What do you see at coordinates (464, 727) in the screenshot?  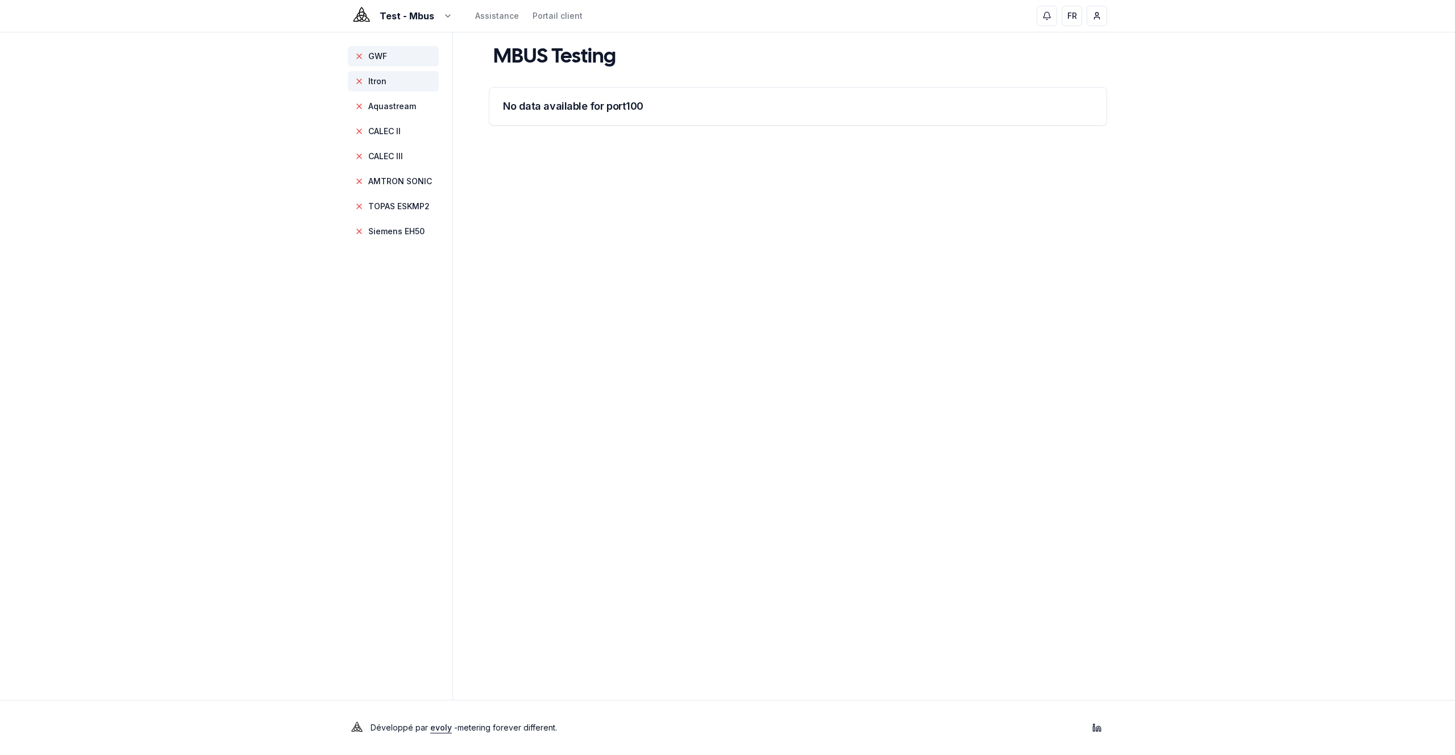 I see `p: Développé par - metering forever different .` at bounding box center [464, 727].